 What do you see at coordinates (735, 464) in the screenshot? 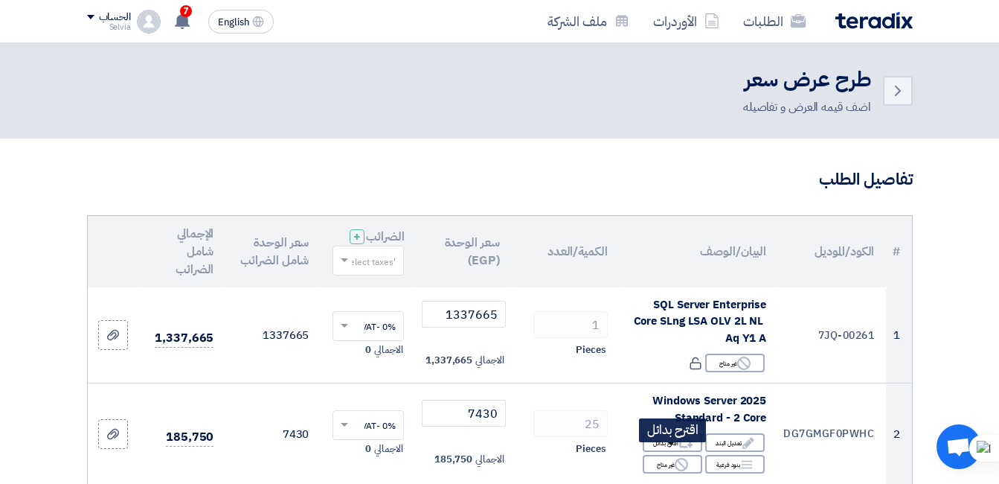
I see `div: بنود فرعية` at bounding box center [735, 464].